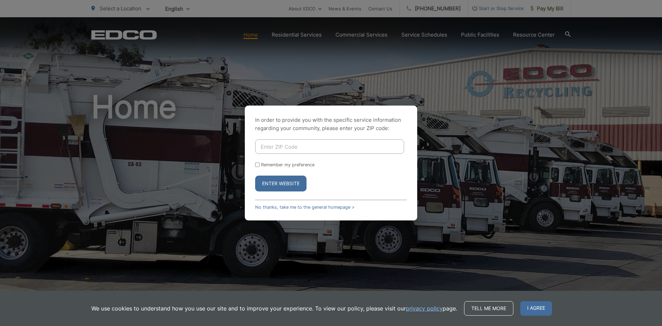 Image resolution: width=662 pixels, height=326 pixels. I want to click on a: No thanks, take me to the general homepage >, so click(305, 207).